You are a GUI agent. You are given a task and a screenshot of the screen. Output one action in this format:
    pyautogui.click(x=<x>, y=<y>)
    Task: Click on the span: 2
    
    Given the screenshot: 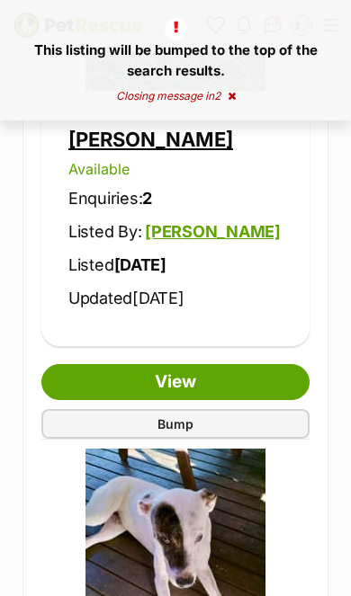 What is the action you would take?
    pyautogui.click(x=217, y=95)
    